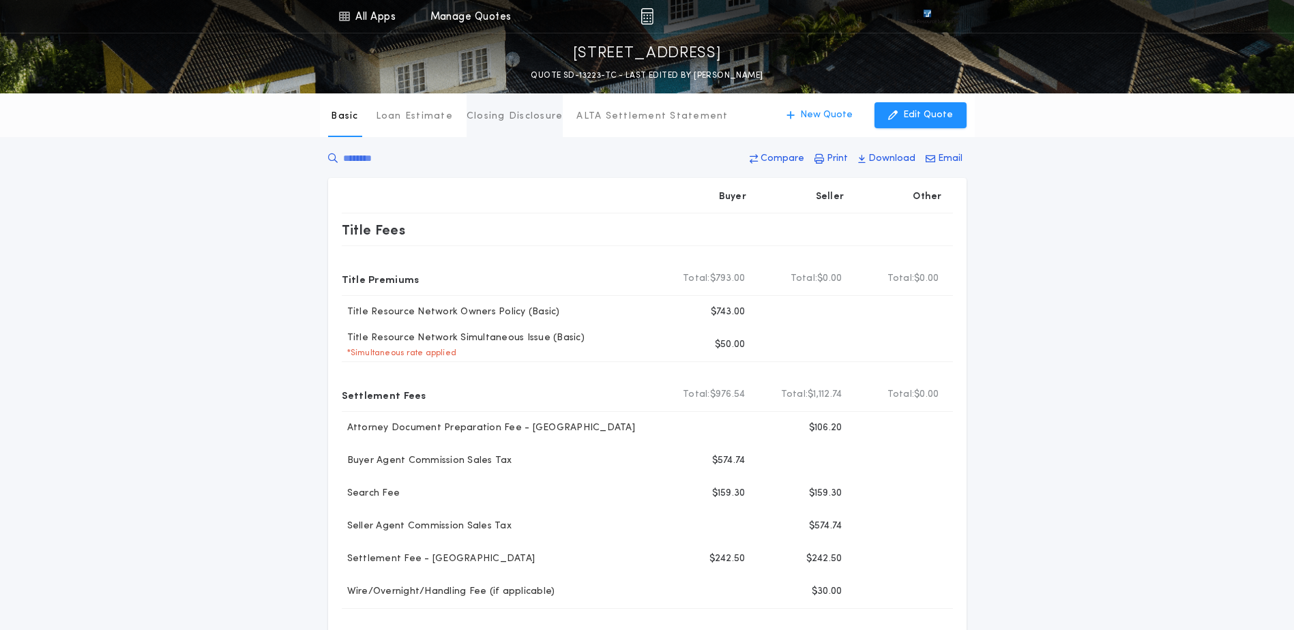 The height and width of the screenshot is (630, 1294). I want to click on span: $1,112.74, so click(825, 395).